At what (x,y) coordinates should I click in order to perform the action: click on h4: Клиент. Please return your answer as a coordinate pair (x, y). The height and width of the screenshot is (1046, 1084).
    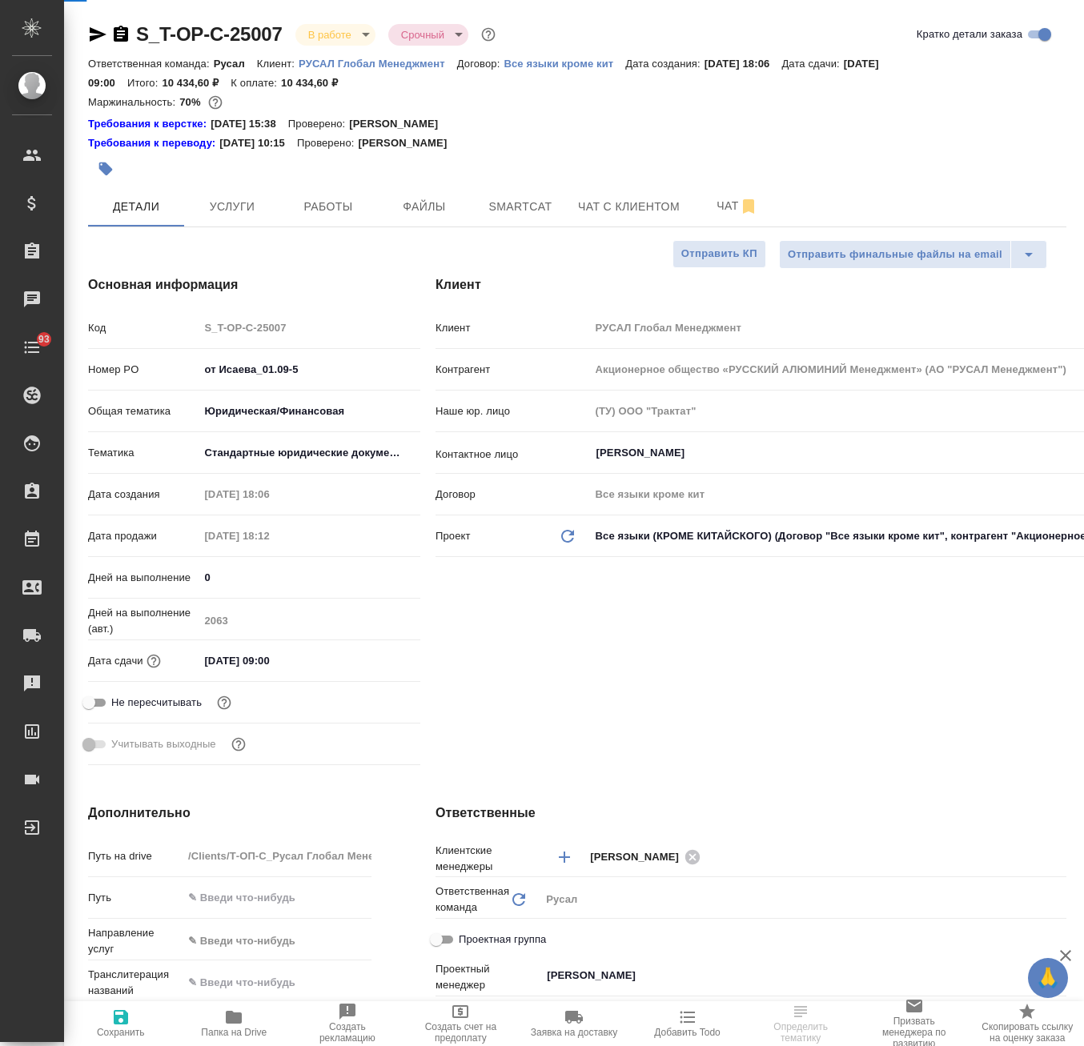
    Looking at the image, I should click on (751, 285).